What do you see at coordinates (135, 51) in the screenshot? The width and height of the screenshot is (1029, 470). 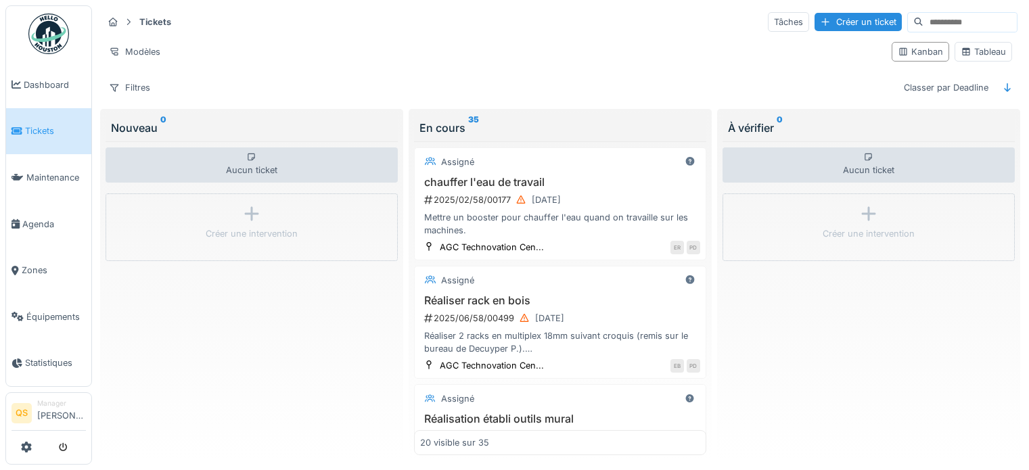 I see `div: Modèles` at bounding box center [135, 51].